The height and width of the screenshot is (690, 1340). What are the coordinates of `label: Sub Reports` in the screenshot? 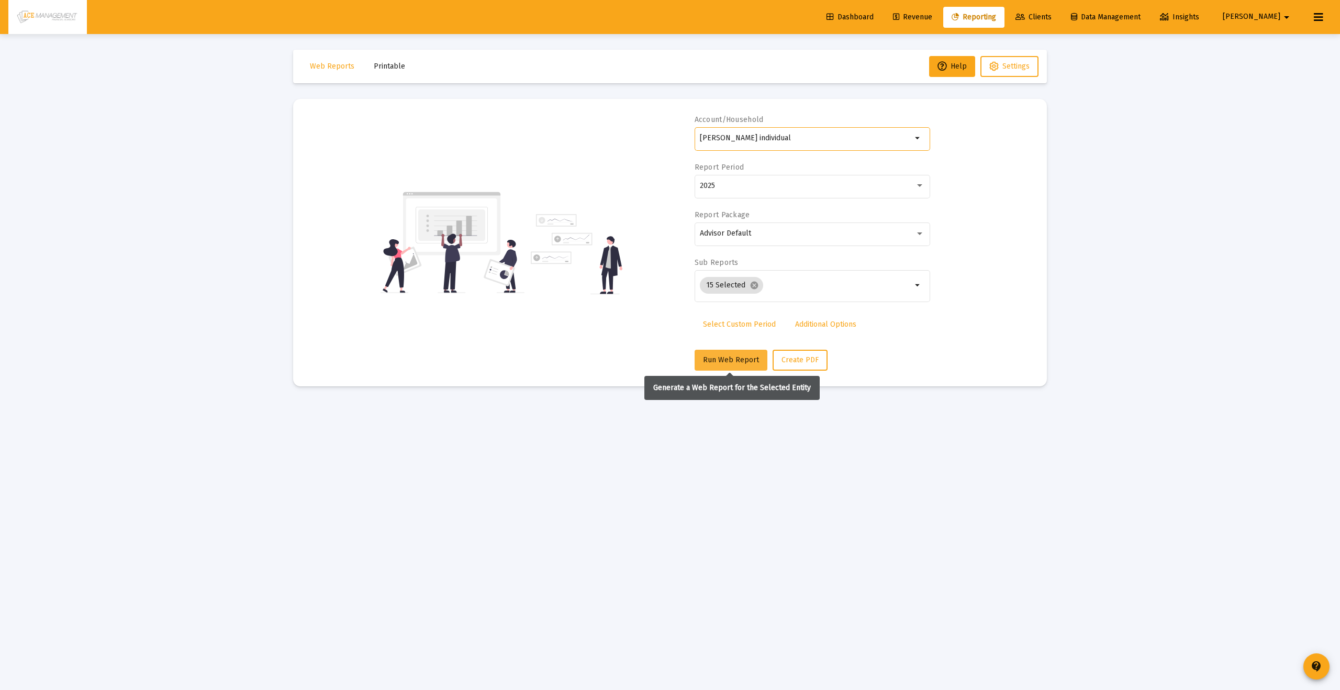 It's located at (717, 262).